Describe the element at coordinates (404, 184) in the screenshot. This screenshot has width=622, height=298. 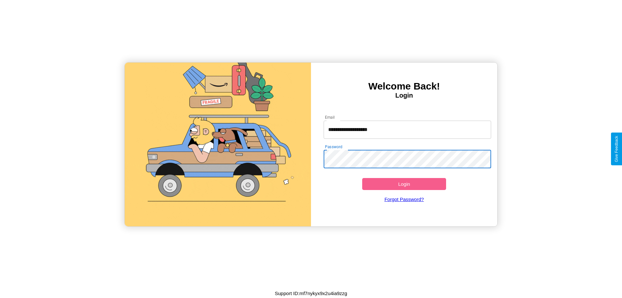
I see `button: Login` at that location.